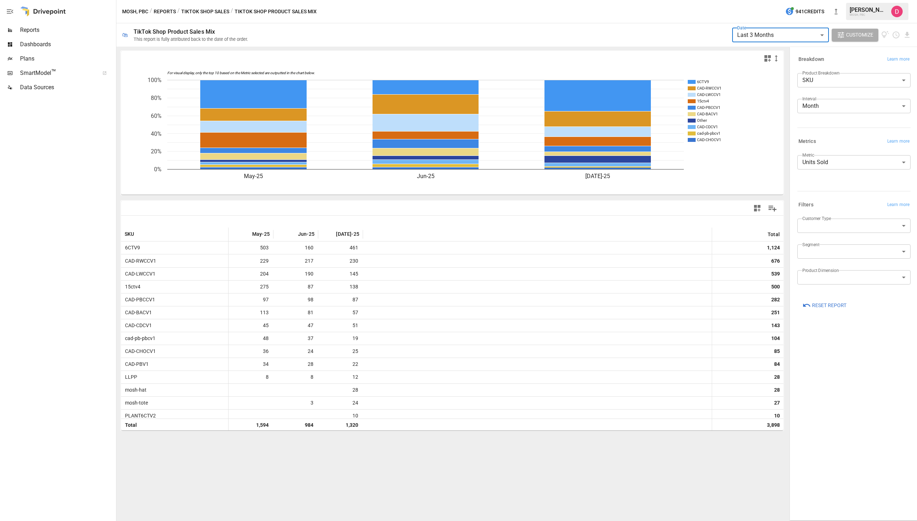 The width and height of the screenshot is (917, 521). What do you see at coordinates (264, 274) in the screenshot?
I see `span: 204` at bounding box center [264, 274].